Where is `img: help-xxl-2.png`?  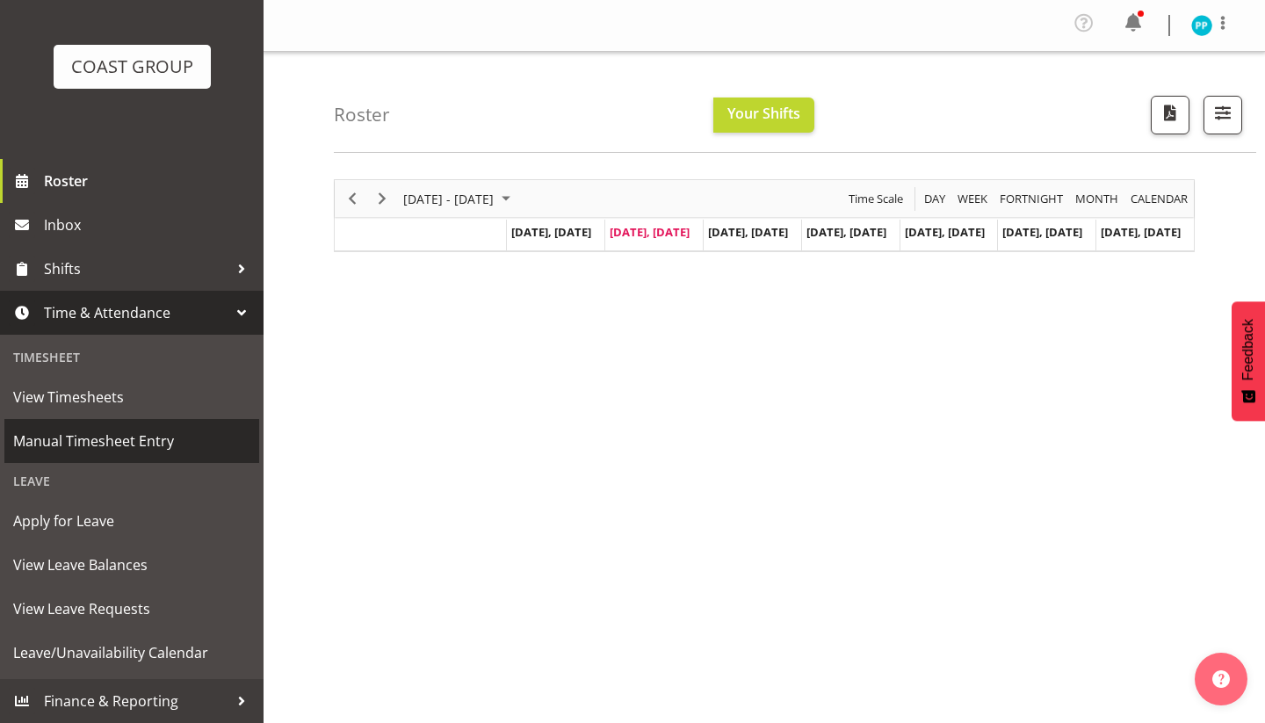
img: help-xxl-2.png is located at coordinates (1221, 679).